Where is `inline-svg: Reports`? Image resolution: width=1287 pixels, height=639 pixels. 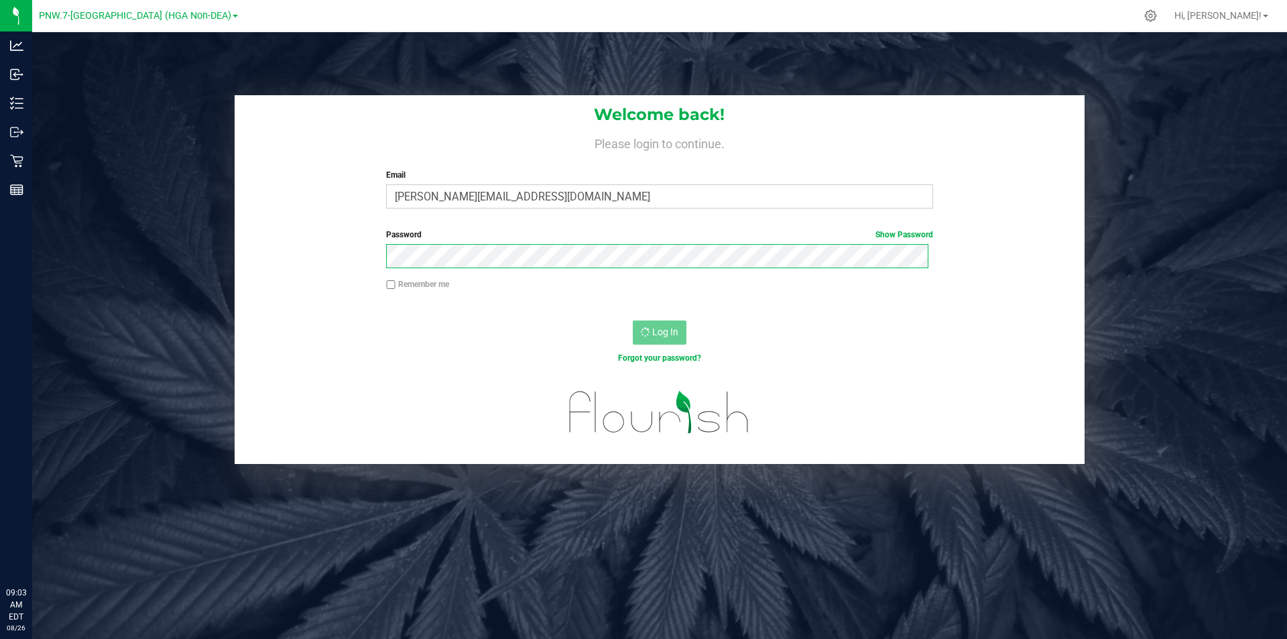 inline-svg: Reports is located at coordinates (17, 190).